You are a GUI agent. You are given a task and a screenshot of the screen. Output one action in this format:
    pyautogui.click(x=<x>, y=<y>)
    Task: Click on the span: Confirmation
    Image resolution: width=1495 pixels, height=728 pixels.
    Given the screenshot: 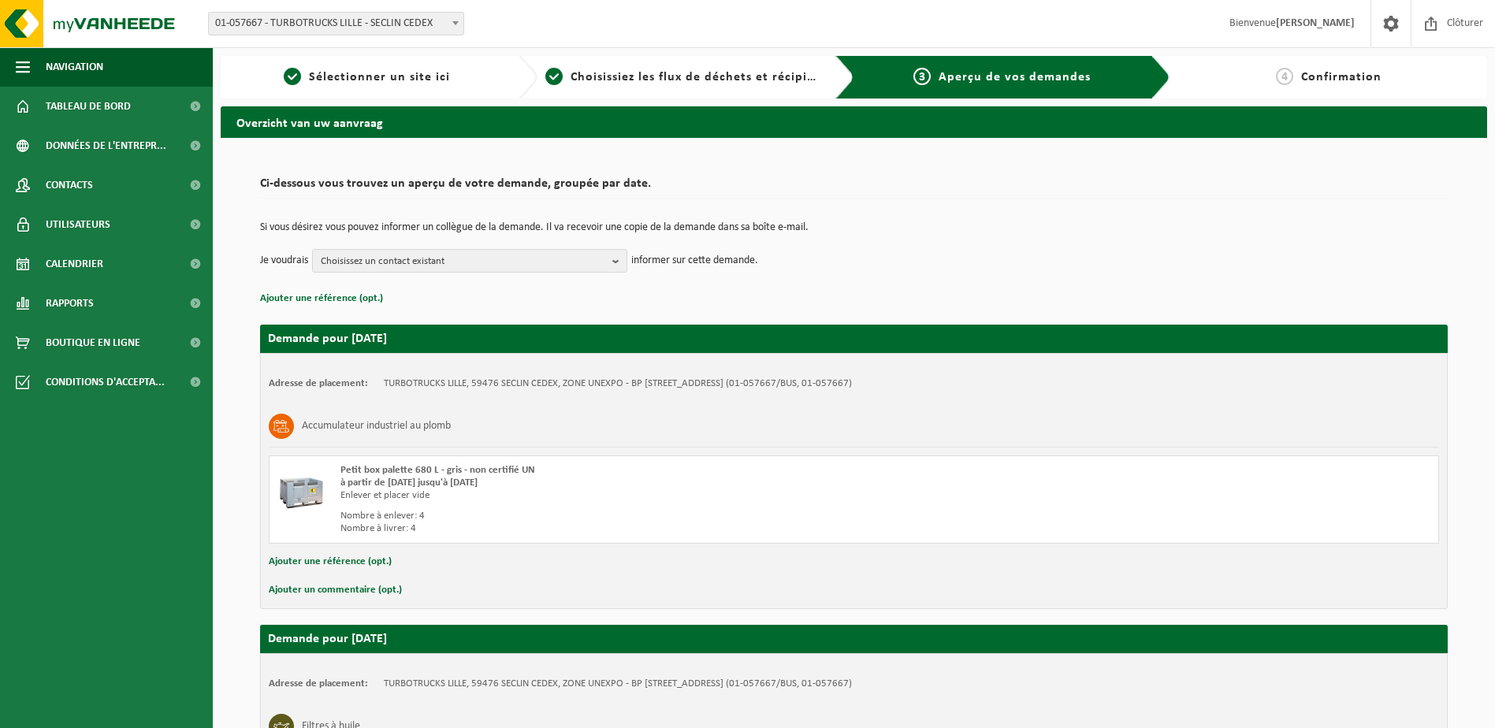 What is the action you would take?
    pyautogui.click(x=1341, y=77)
    